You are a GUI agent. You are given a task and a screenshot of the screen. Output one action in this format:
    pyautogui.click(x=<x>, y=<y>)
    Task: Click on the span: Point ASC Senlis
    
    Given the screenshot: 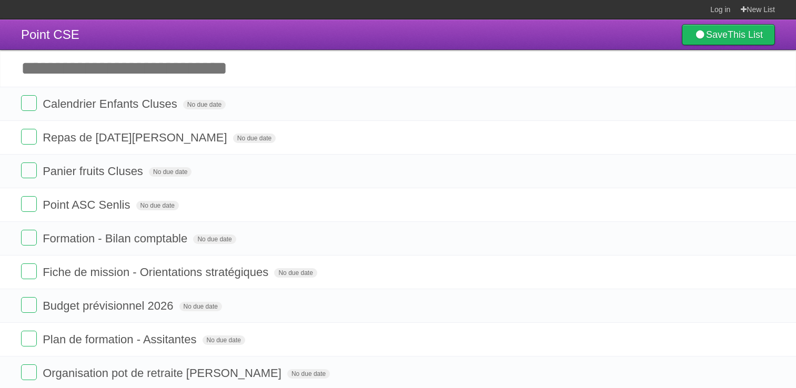 What is the action you would take?
    pyautogui.click(x=87, y=205)
    